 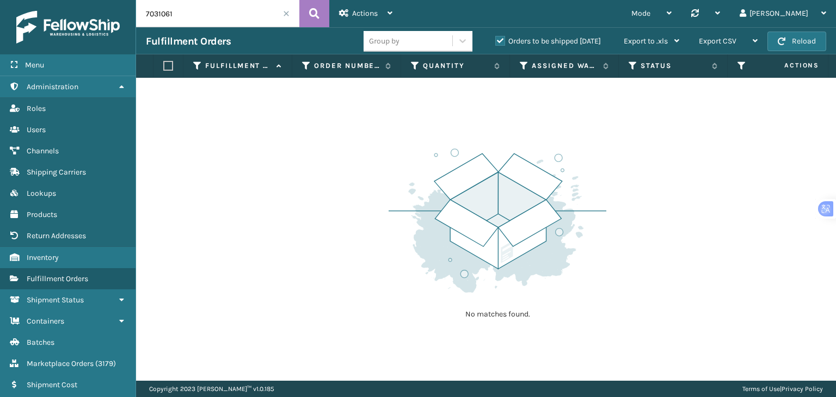 I want to click on a: Privacy Policy, so click(x=802, y=389).